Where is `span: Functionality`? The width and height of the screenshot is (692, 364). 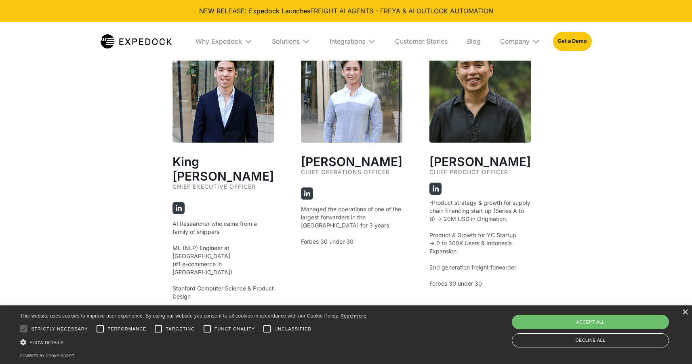
span: Functionality is located at coordinates (235, 329).